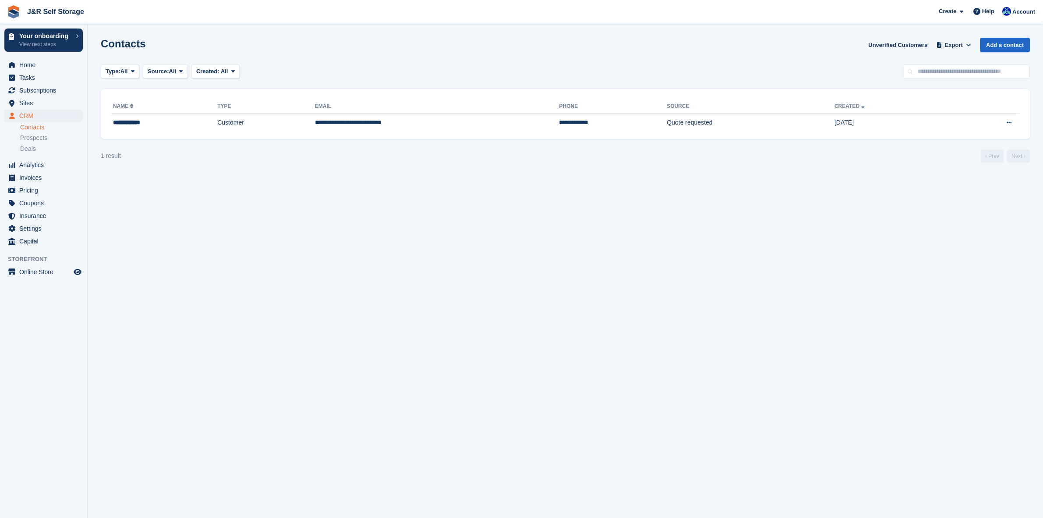  Describe the element at coordinates (56, 11) in the screenshot. I see `a: J&R Self Storage` at that location.